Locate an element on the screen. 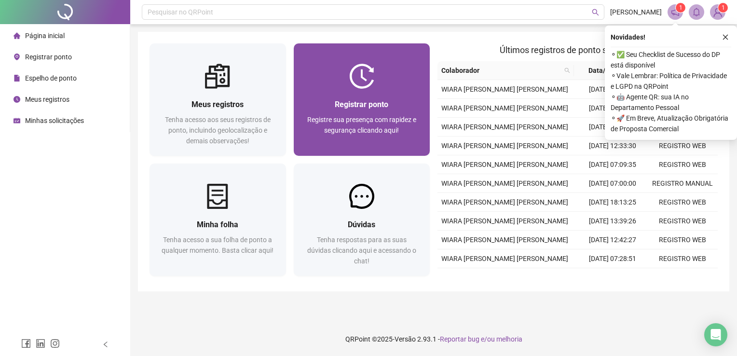 This screenshot has width=737, height=356. span: bell is located at coordinates (696, 12).